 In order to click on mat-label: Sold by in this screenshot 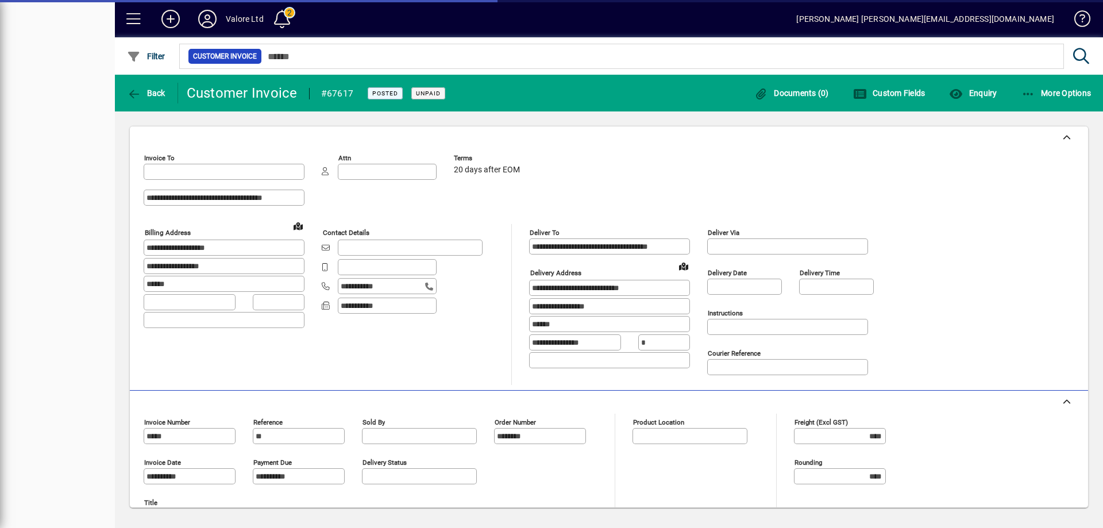, I will do `click(373, 422)`.